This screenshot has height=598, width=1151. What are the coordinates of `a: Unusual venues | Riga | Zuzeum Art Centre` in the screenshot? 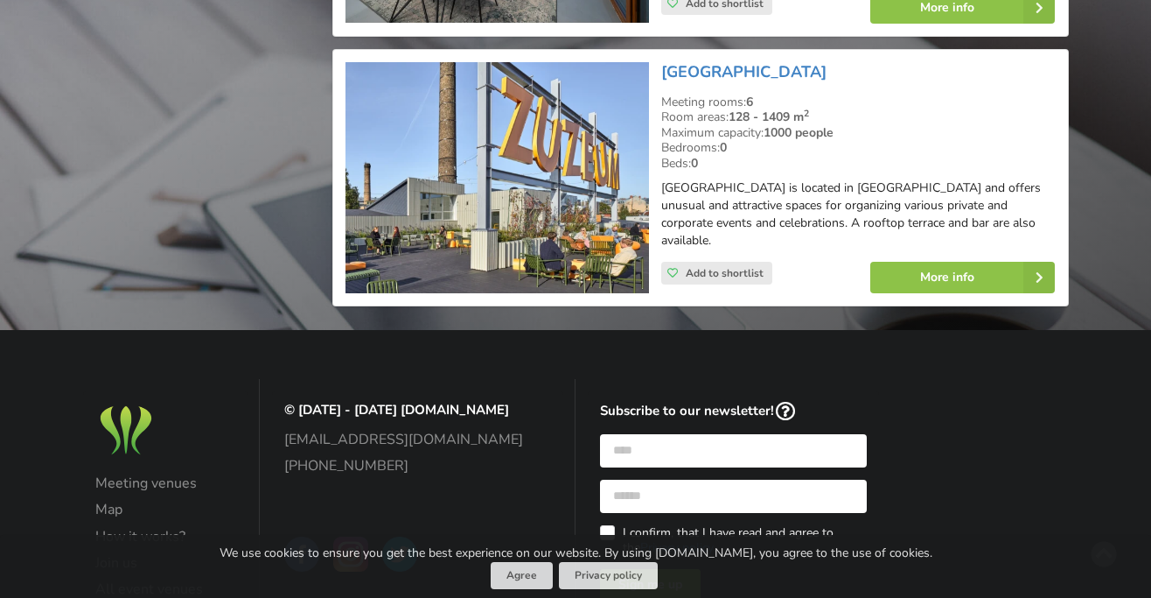 It's located at (497, 178).